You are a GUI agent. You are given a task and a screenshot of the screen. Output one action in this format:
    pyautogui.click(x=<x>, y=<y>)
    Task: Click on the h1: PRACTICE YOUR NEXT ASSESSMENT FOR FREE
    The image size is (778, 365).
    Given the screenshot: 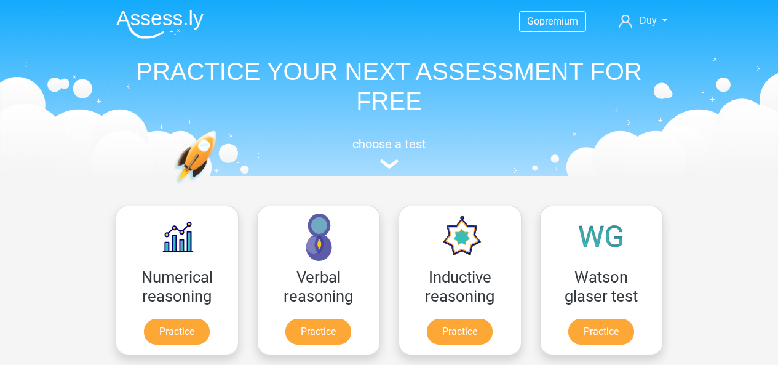 What is the action you would take?
    pyautogui.click(x=389, y=86)
    